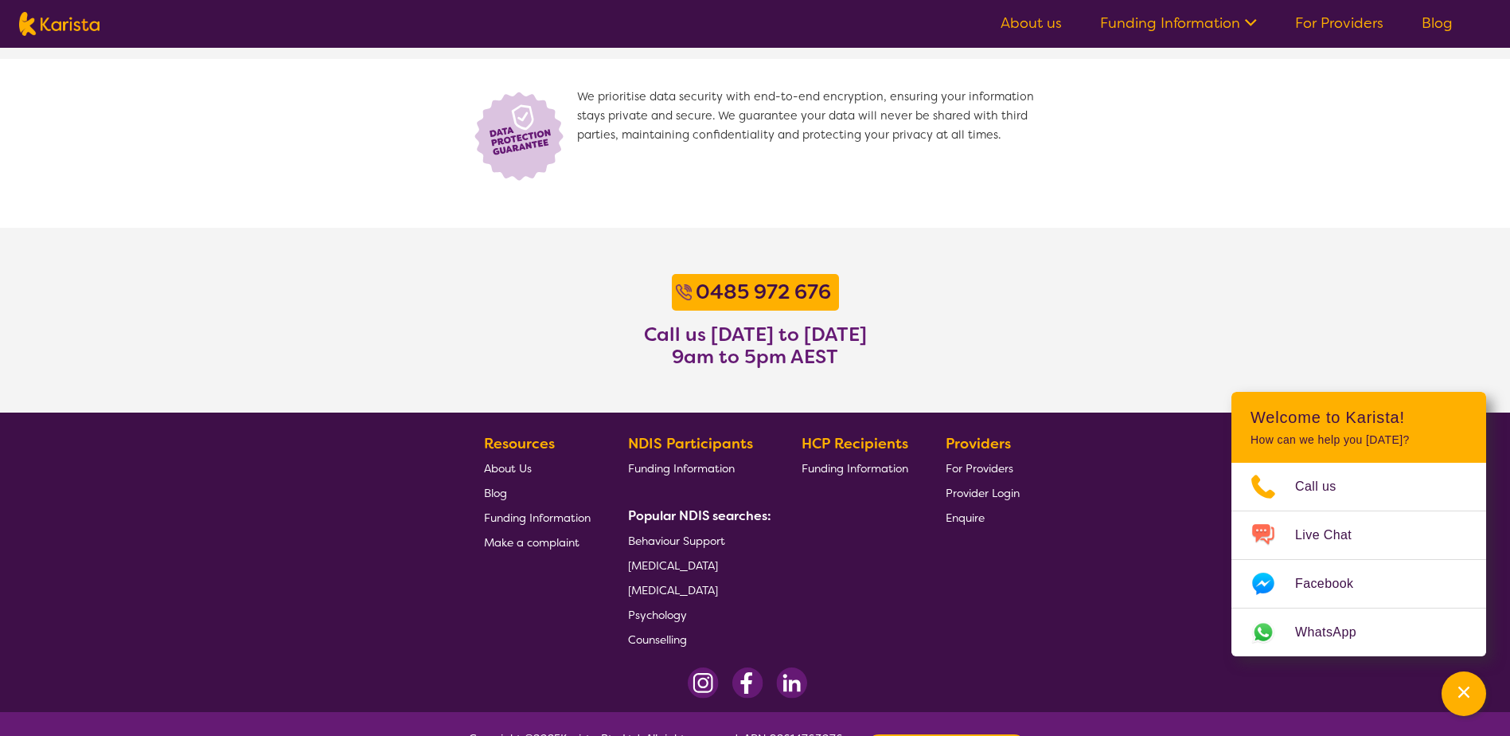 This screenshot has height=736, width=1510. What do you see at coordinates (810, 135) in the screenshot?
I see `span: We prioritise data security with end-to-end encryption, ensuring your information stays private a...` at bounding box center [810, 135].